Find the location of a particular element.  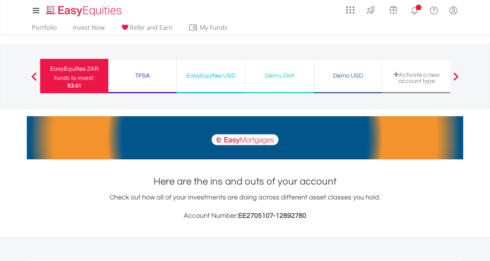

a: Refer and Earn is located at coordinates (146, 29).